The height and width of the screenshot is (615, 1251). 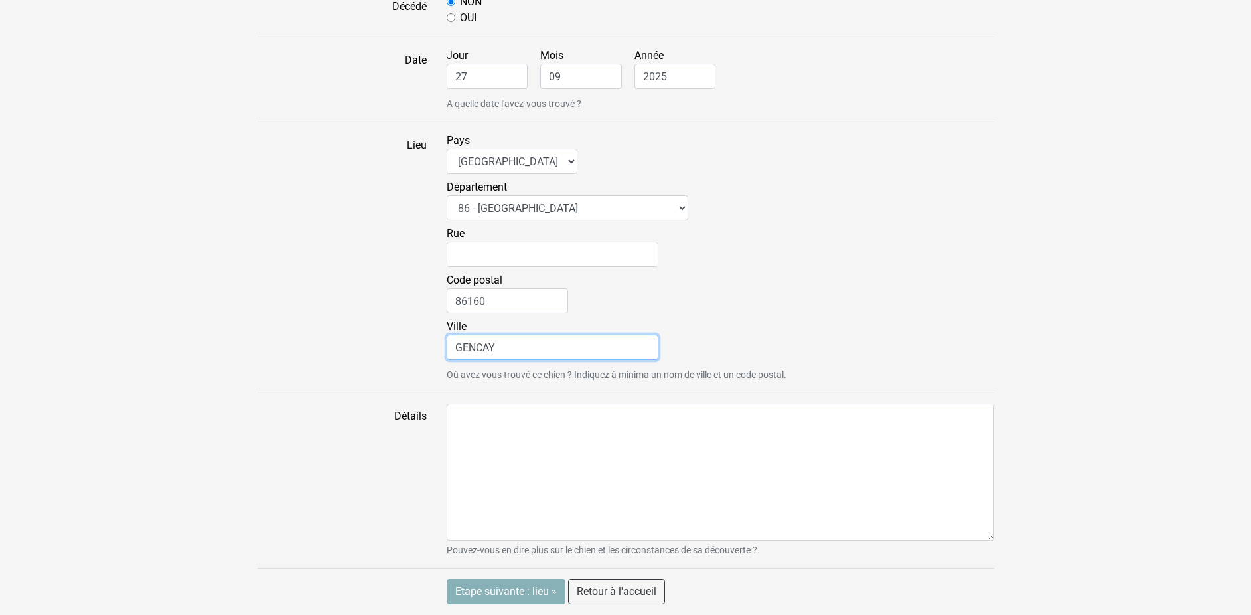 I want to click on label: Mois, so click(x=586, y=68).